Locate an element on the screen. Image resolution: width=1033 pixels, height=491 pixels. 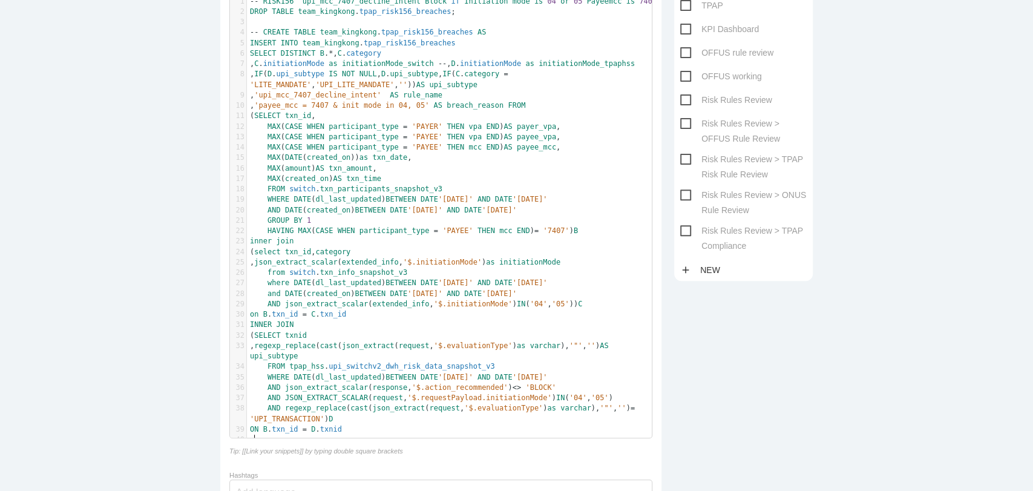
div: 22 is located at coordinates (238, 230).